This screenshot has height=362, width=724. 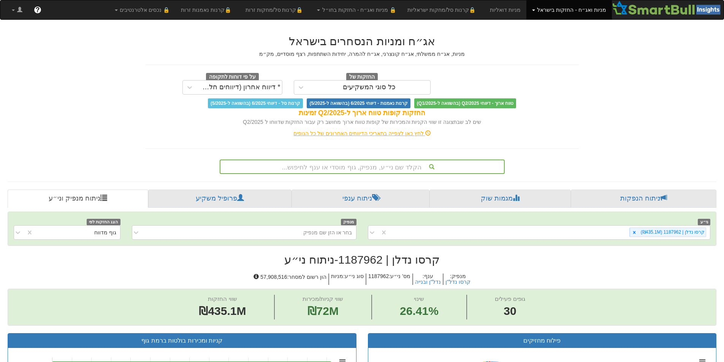 What do you see at coordinates (643, 199) in the screenshot?
I see `a: ניתוח הנפקות` at bounding box center [643, 199].